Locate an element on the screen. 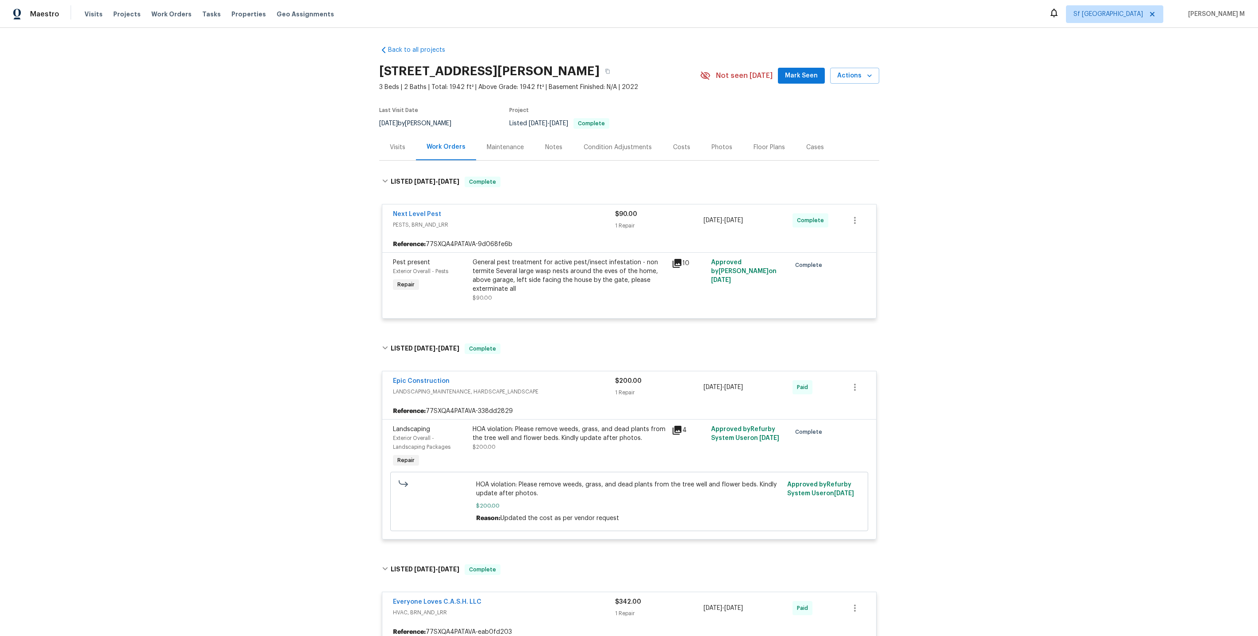  button: Copy Address is located at coordinates (607, 71).